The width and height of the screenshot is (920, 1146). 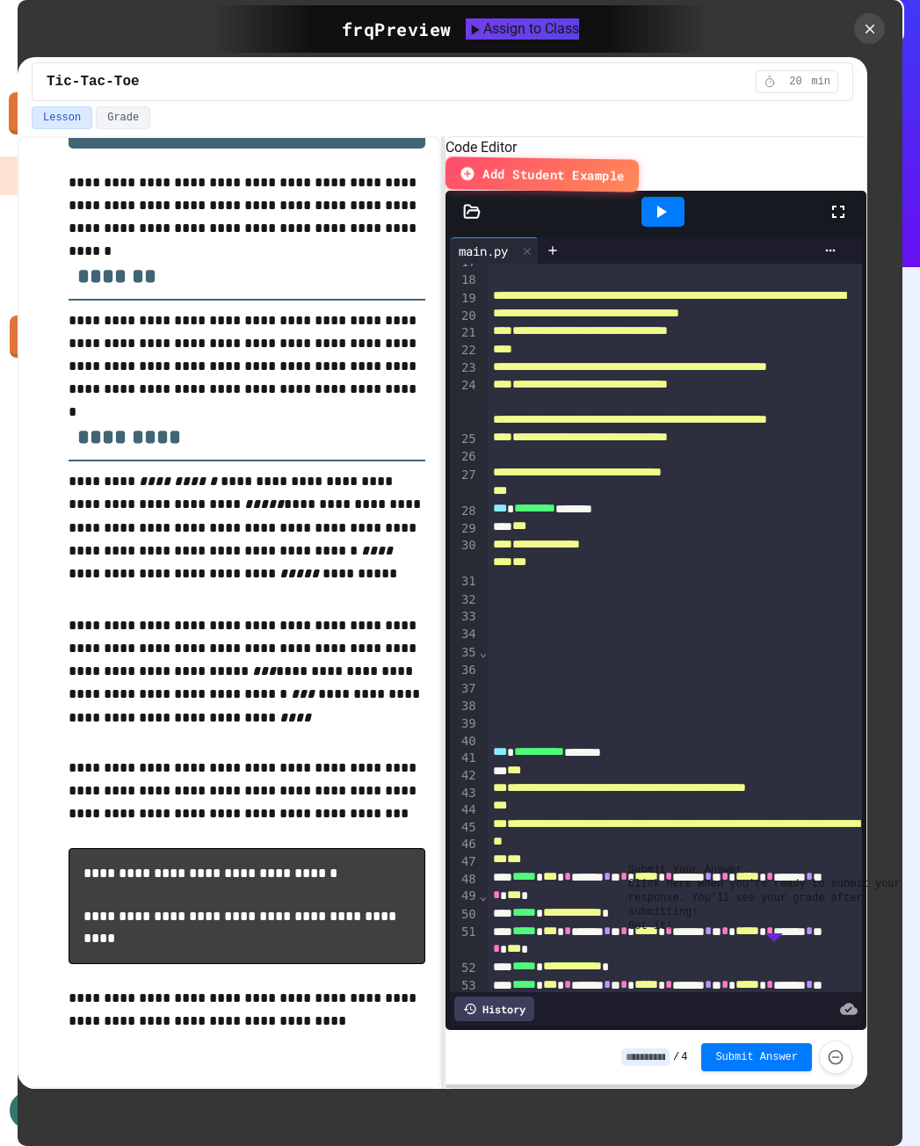 What do you see at coordinates (757, 1058) in the screenshot?
I see `span: Submit Answer` at bounding box center [757, 1058].